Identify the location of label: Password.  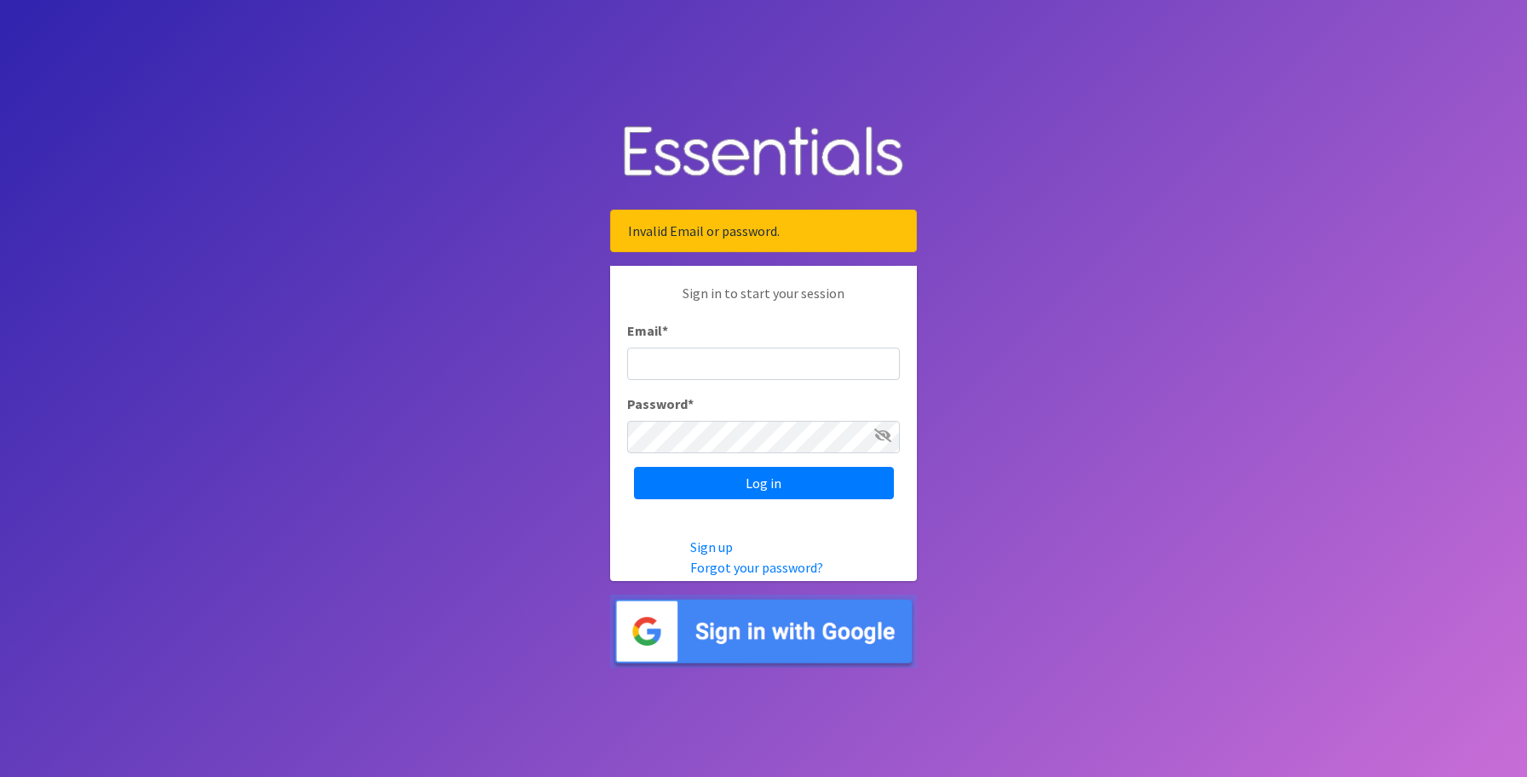
(660, 404).